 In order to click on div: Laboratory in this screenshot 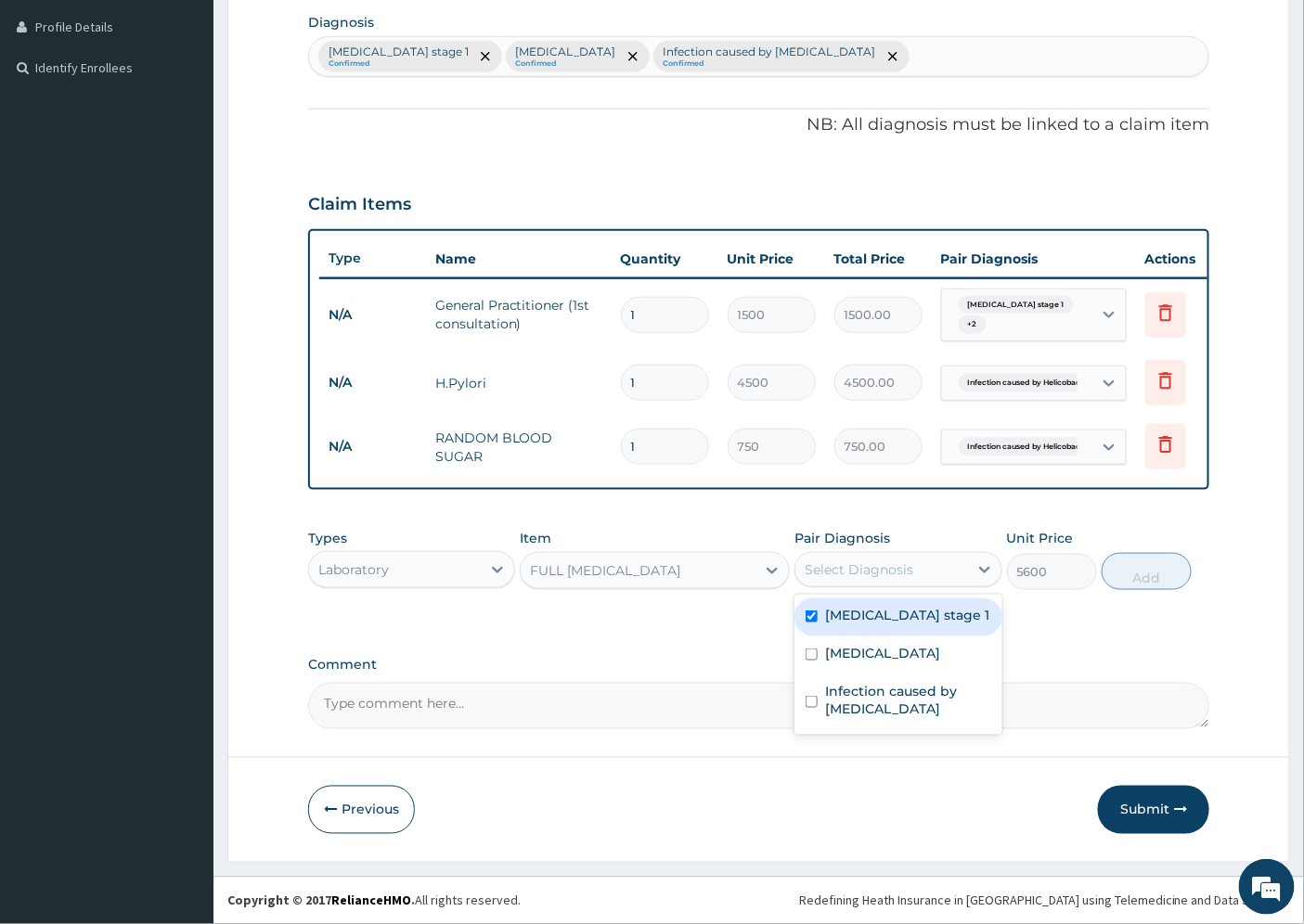, I will do `click(353, 570)`.